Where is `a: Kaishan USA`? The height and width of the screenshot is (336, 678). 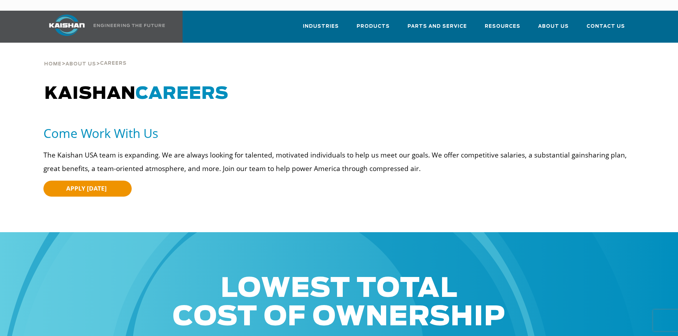 a: Kaishan USA is located at coordinates (103, 27).